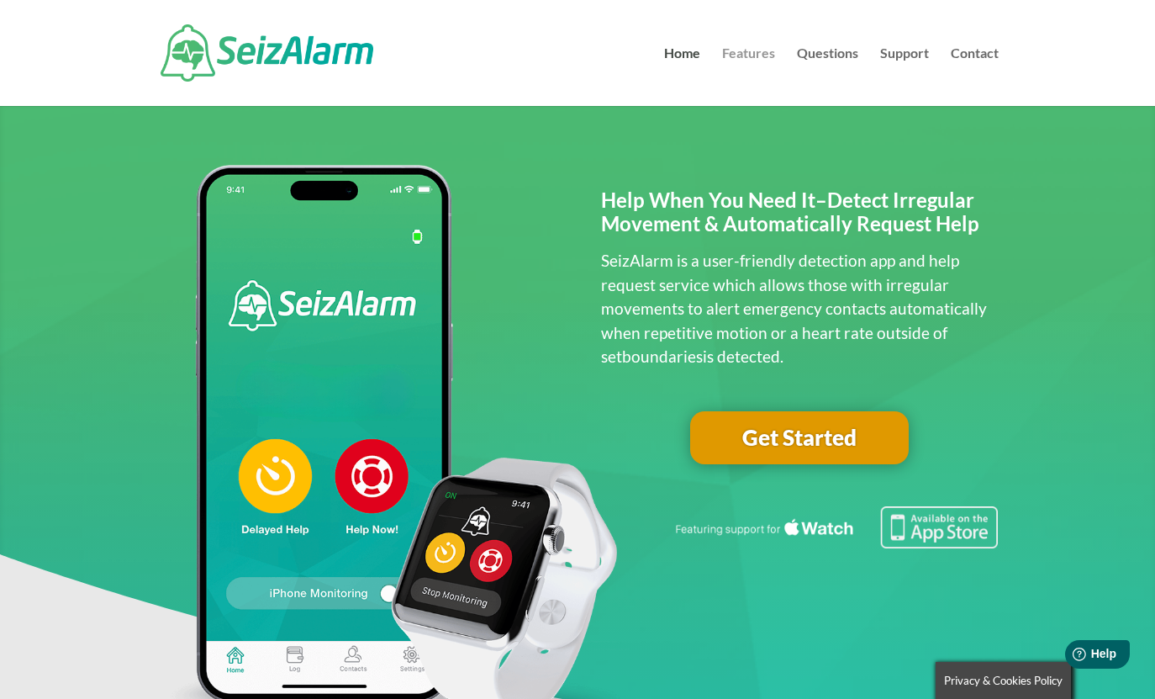  Describe the element at coordinates (1003, 680) in the screenshot. I see `span: Privacy & Cookies Policy` at that location.